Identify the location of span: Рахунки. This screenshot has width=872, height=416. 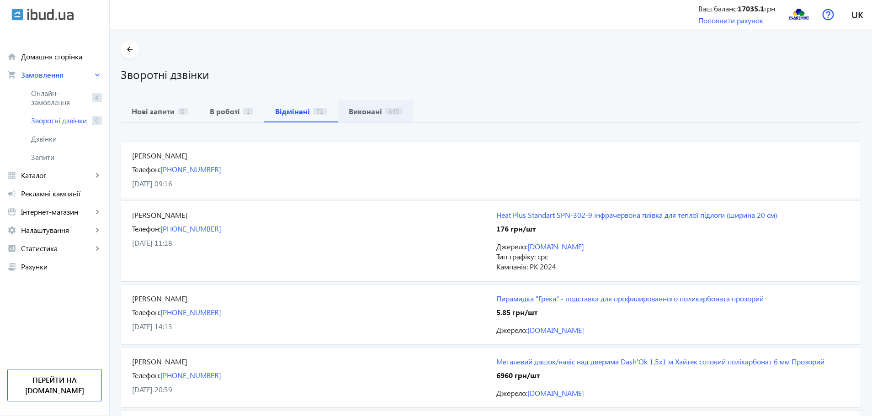
(61, 267).